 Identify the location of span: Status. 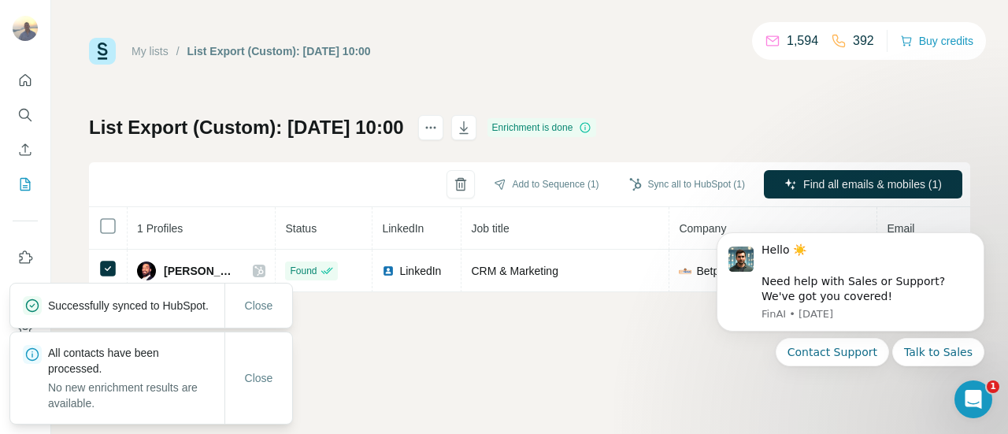
(301, 228).